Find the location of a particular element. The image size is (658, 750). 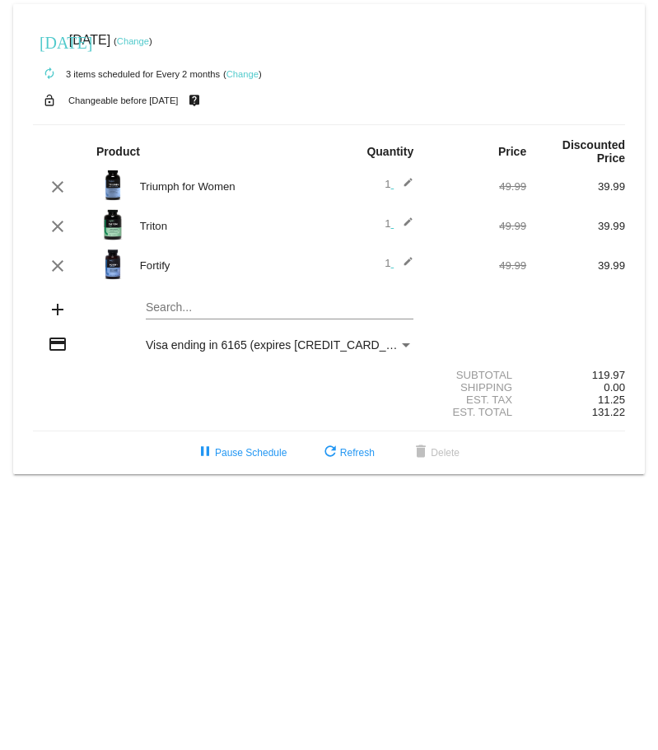

img: Image-1-Carousel-Triton-Transp.png is located at coordinates (113, 225).